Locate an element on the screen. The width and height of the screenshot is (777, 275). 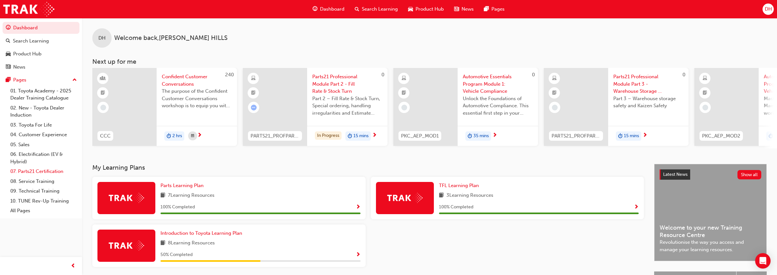
a: 07. Parts21 Certification is located at coordinates (43, 171).